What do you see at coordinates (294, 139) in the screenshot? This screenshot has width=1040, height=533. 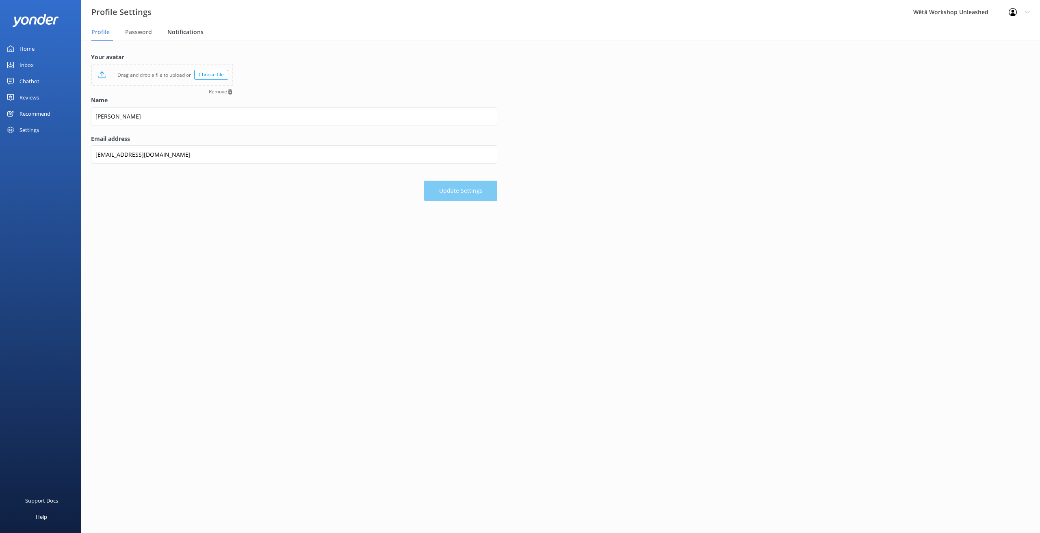 I see `label: Email address` at bounding box center [294, 139].